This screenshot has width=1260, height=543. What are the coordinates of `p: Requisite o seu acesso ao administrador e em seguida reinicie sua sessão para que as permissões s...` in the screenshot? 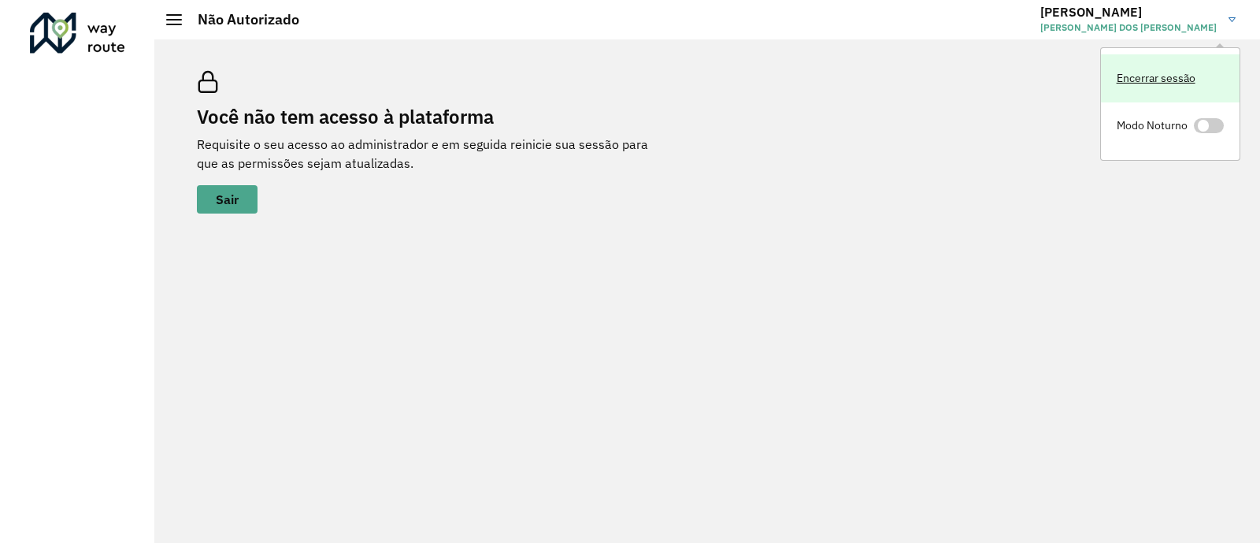 It's located at (433, 154).